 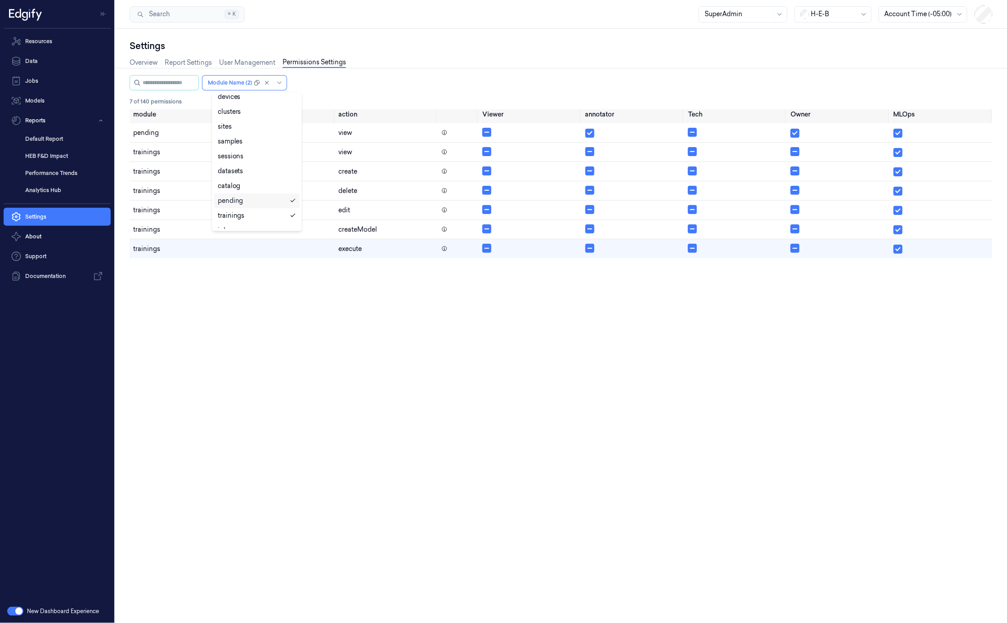 I want to click on a: Default Report, so click(x=64, y=139).